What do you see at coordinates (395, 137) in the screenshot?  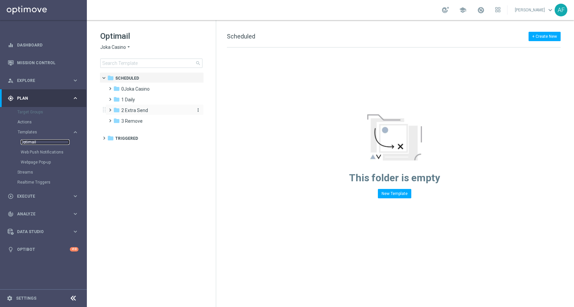 I see `img: emptyStateManageTemplates.jpg` at bounding box center [395, 137].